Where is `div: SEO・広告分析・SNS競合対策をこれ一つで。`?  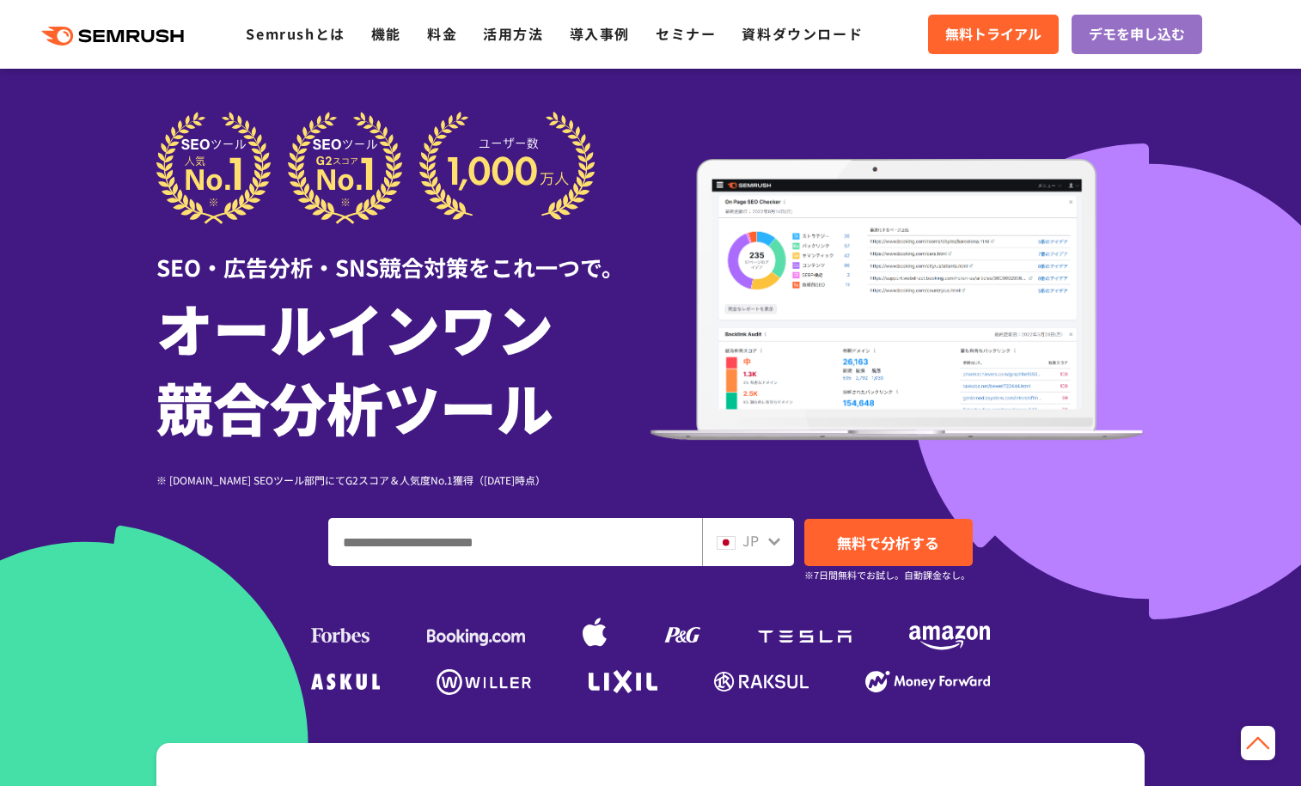
div: SEO・広告分析・SNS競合対策をこれ一つで。 is located at coordinates (403, 253).